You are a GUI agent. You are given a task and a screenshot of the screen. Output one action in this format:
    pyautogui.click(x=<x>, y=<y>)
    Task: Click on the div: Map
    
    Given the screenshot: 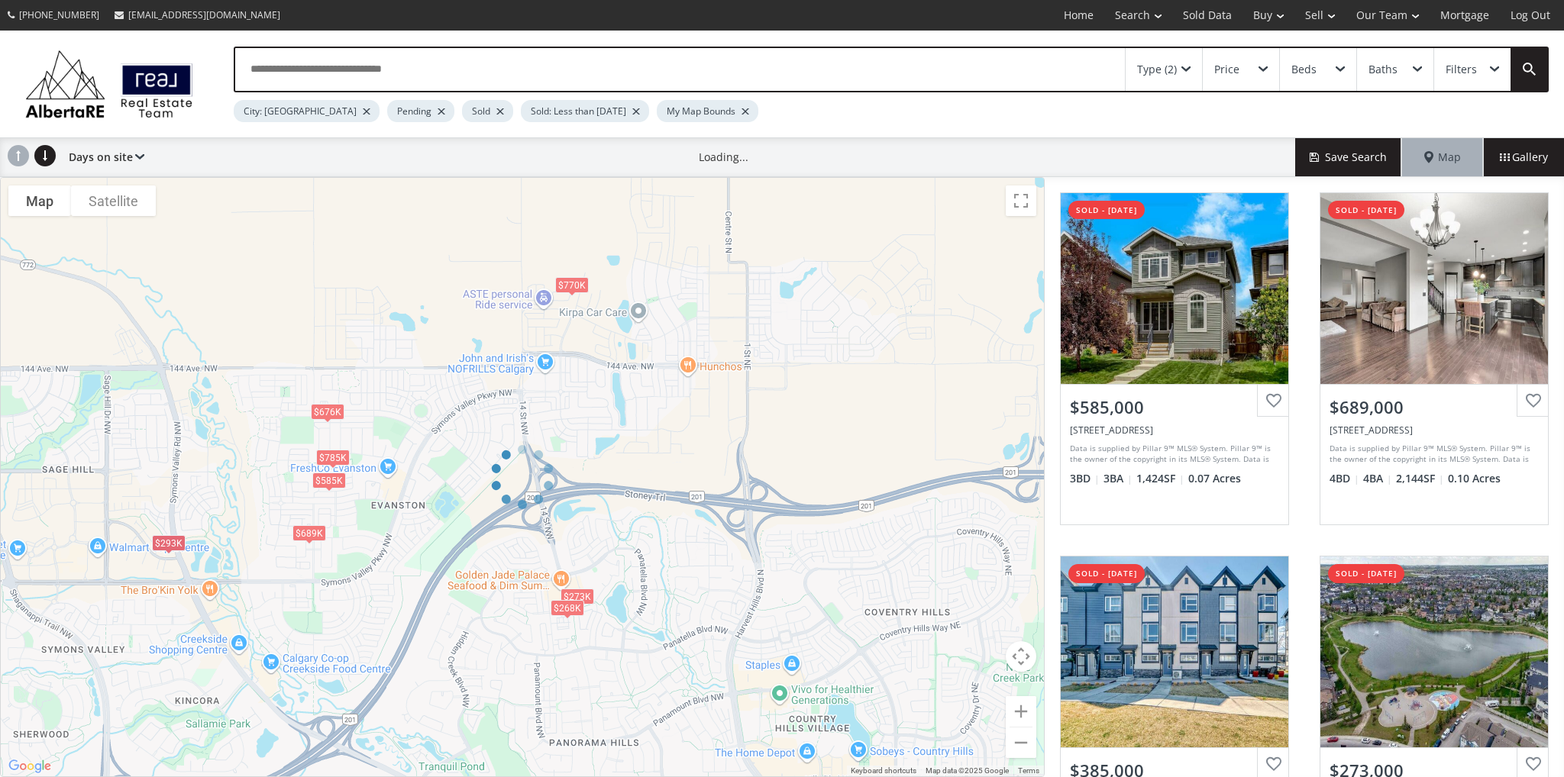 What is the action you would take?
    pyautogui.click(x=1442, y=157)
    